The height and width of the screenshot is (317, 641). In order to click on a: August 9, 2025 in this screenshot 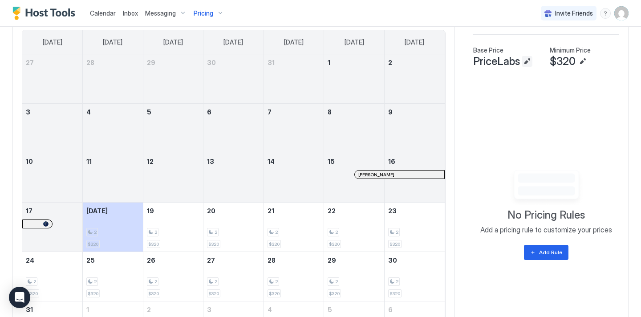, I will do `click(414, 112)`.